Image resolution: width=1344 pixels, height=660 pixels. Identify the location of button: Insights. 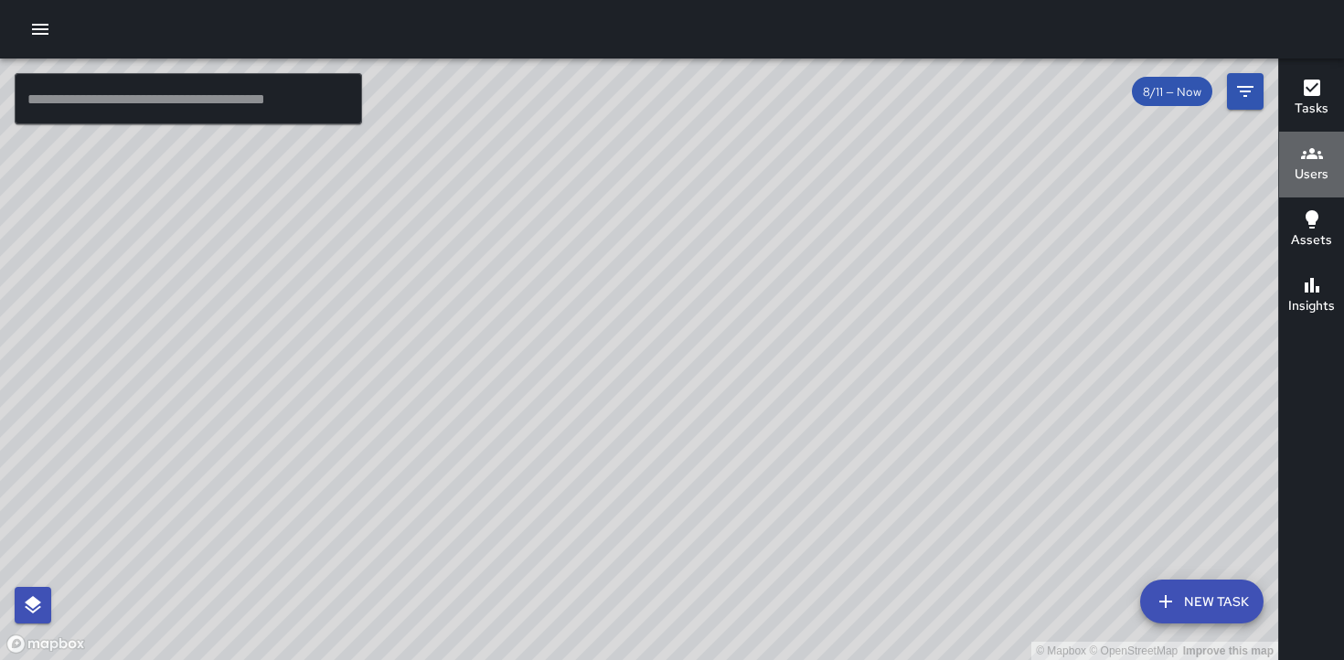
(1311, 296).